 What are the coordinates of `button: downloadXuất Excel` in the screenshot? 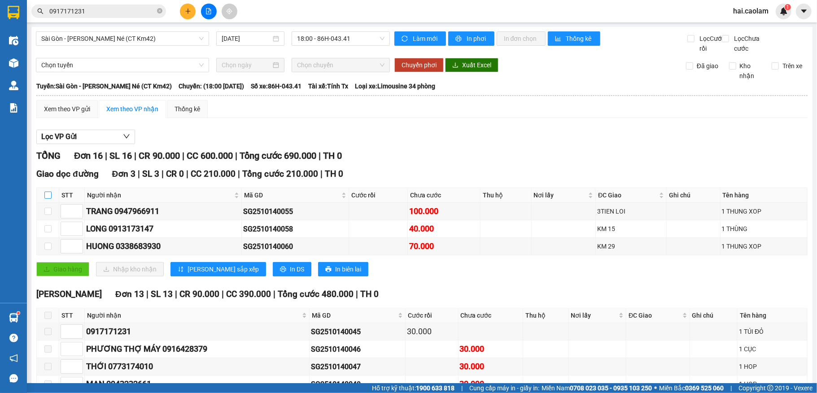 It's located at (472, 65).